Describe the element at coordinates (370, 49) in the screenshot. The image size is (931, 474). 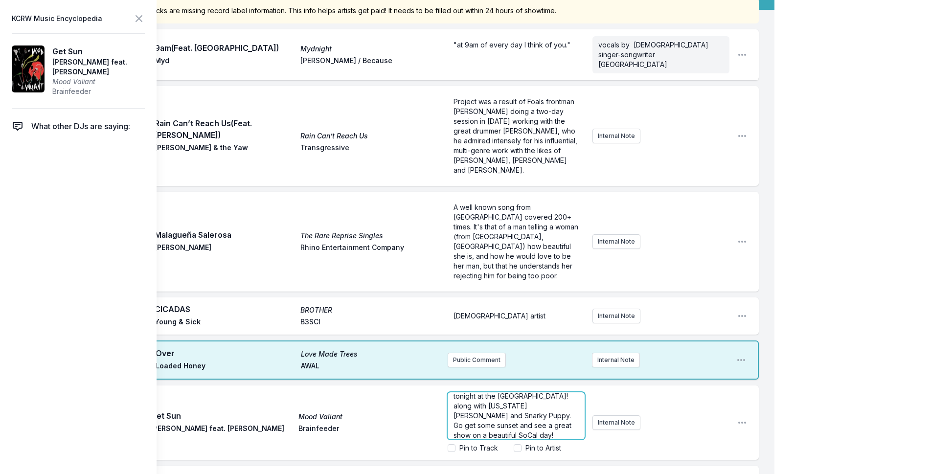
I see `span: Mydnight` at that location.